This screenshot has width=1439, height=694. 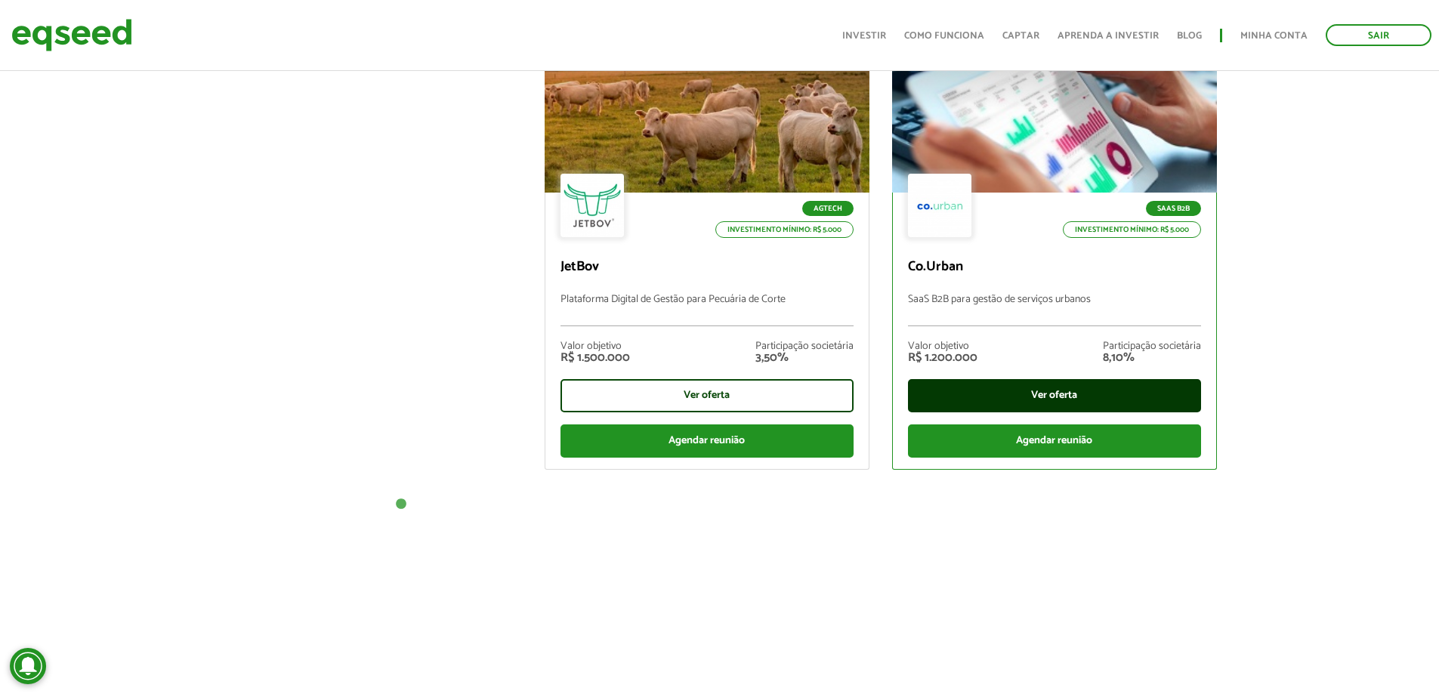 I want to click on a: Minha conta, so click(x=1273, y=35).